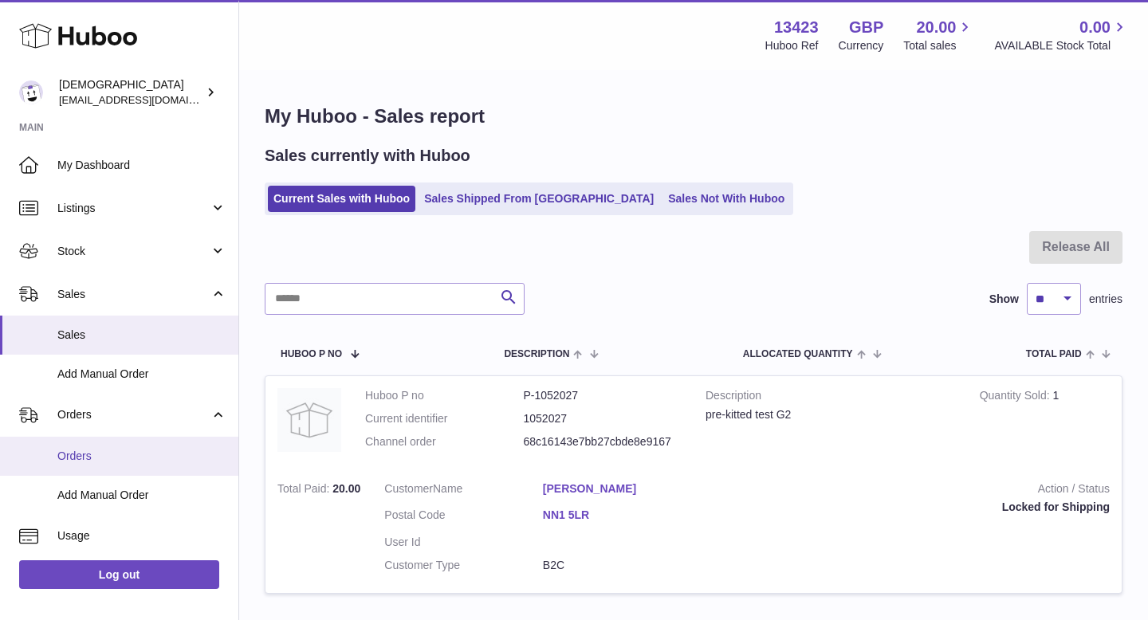 Image resolution: width=1148 pixels, height=620 pixels. Describe the element at coordinates (341, 199) in the screenshot. I see `a: Current Sales with Huboo` at that location.